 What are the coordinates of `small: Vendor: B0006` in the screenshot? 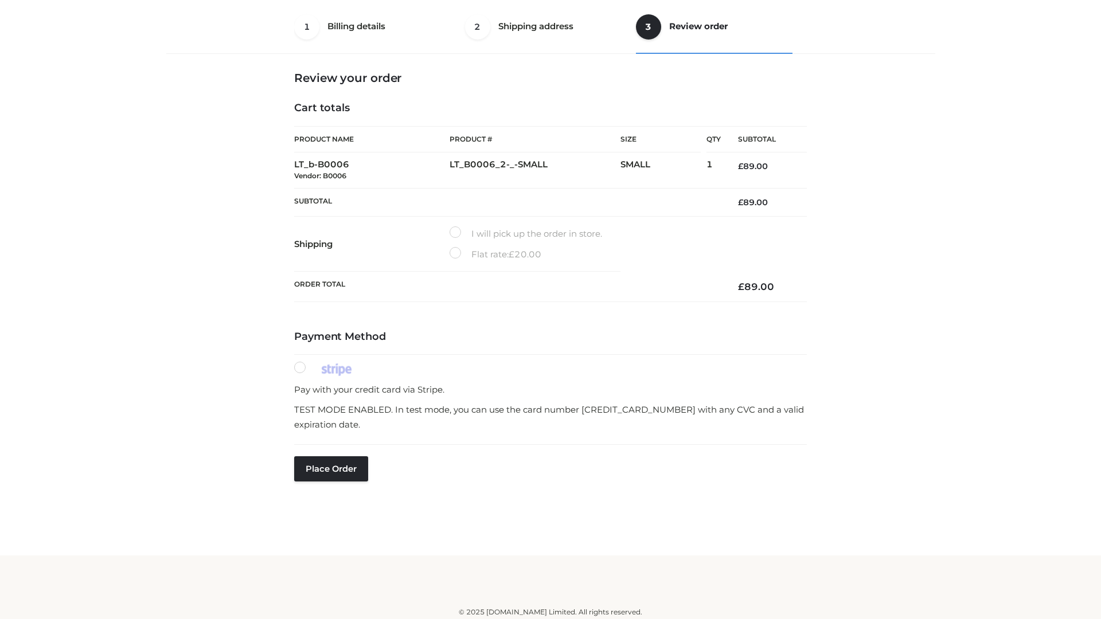 It's located at (320, 175).